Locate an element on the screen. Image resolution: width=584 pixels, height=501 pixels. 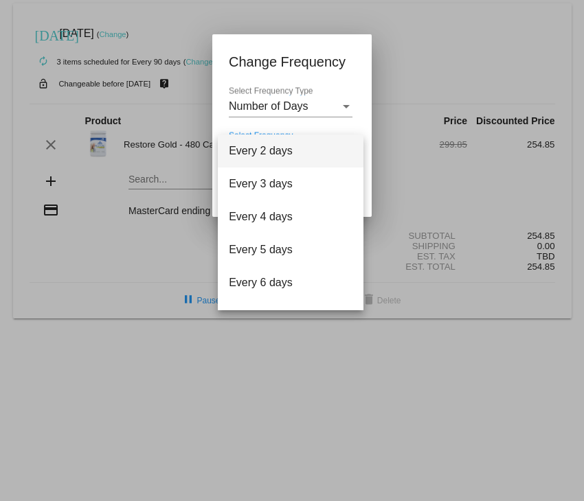
span: Every 6 days is located at coordinates (290, 283).